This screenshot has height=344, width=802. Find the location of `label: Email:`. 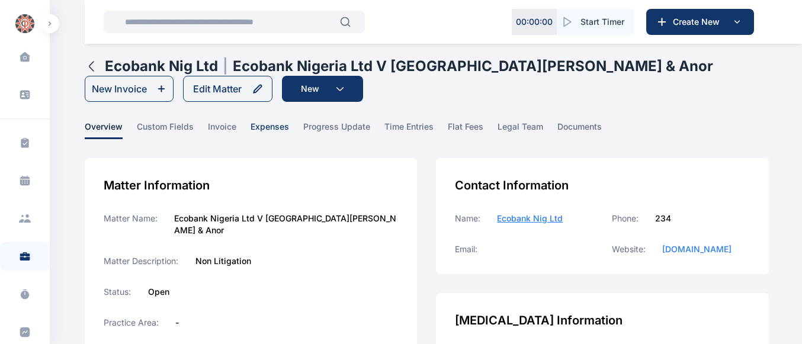

label: Email: is located at coordinates (466, 249).